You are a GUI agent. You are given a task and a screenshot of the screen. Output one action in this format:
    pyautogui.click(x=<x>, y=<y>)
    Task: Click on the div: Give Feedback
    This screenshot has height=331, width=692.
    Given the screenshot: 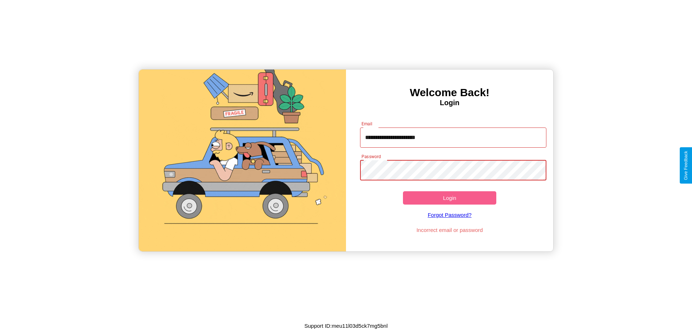 What is the action you would take?
    pyautogui.click(x=686, y=166)
    